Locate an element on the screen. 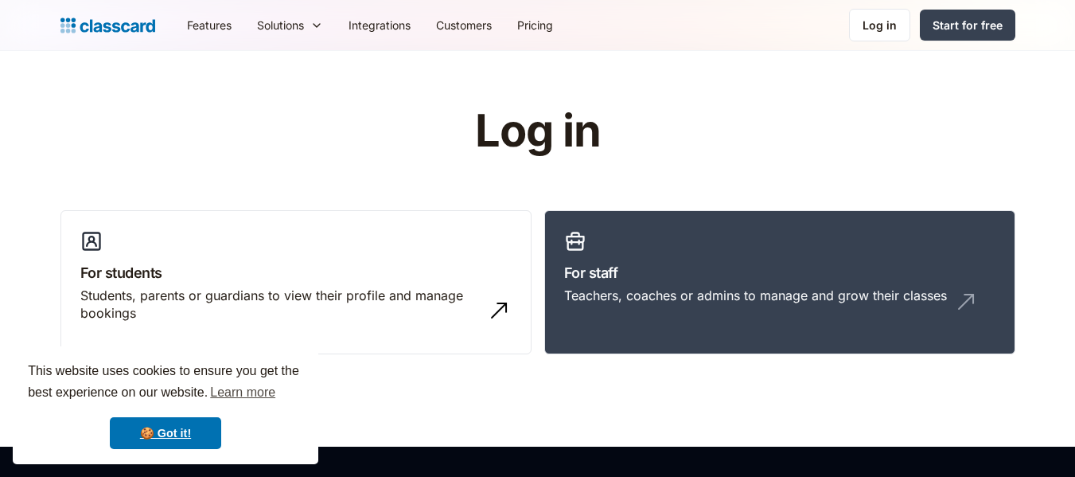 This screenshot has width=1075, height=477. a: Integrations is located at coordinates (380, 25).